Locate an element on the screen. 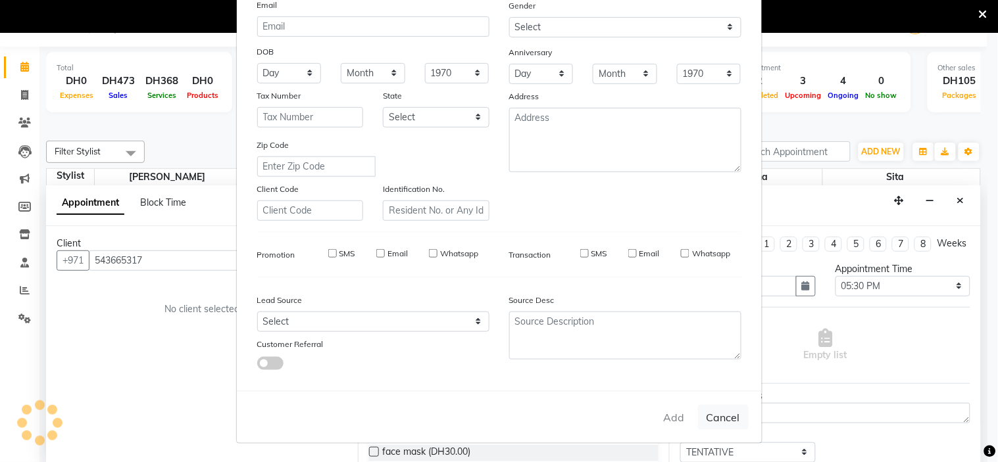 The image size is (998, 462). input: Tax Number is located at coordinates (310, 117).